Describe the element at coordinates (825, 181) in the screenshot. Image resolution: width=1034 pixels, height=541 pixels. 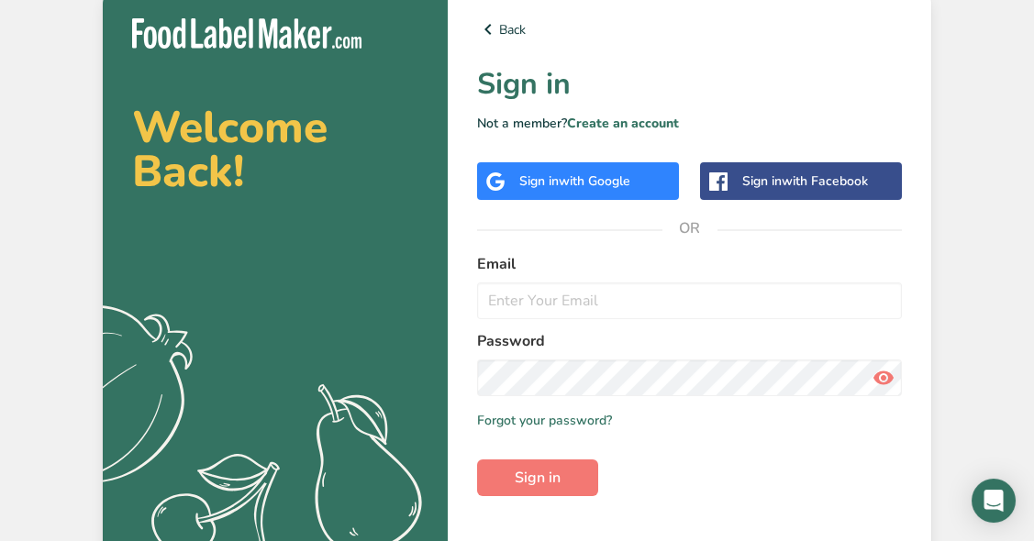
I see `span: with Facebook` at that location.